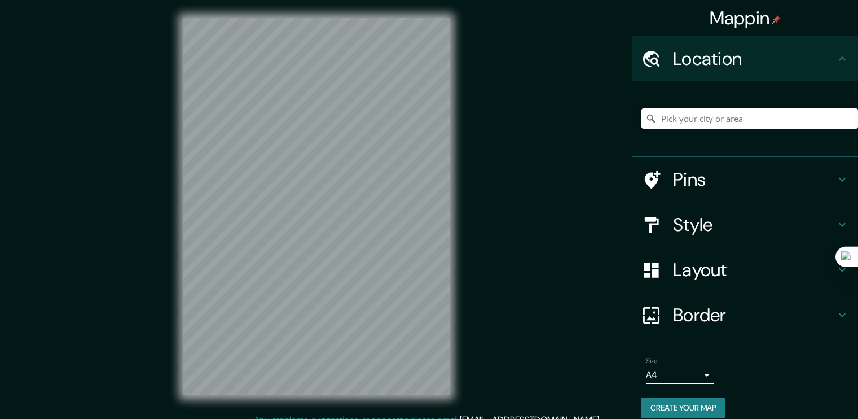 The image size is (858, 419). What do you see at coordinates (683, 407) in the screenshot?
I see `button: Create your map` at bounding box center [683, 407].